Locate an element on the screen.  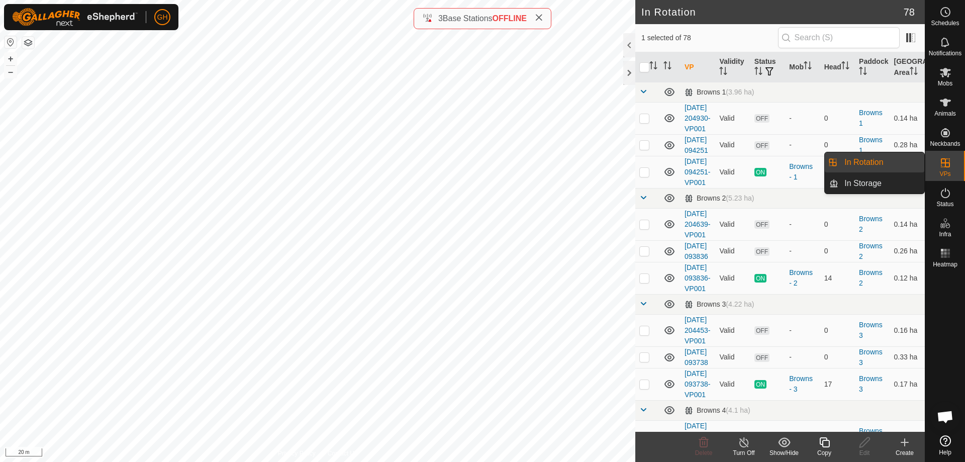
td: 0.26 ha is located at coordinates (907, 251).